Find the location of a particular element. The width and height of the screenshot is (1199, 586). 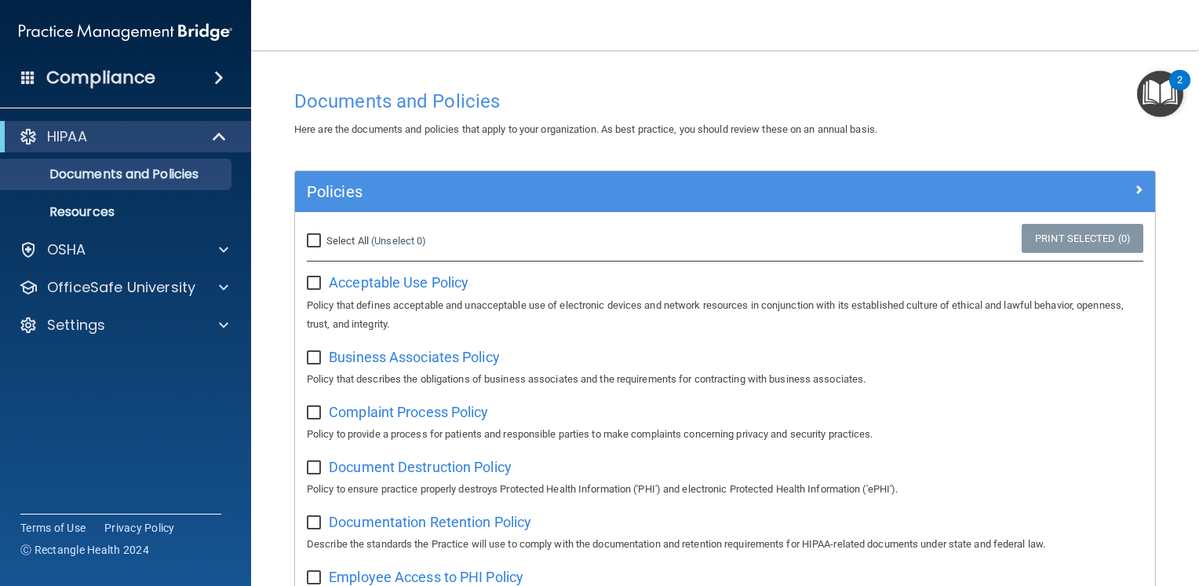

a: Print Selected (0) is located at coordinates (1082, 238).